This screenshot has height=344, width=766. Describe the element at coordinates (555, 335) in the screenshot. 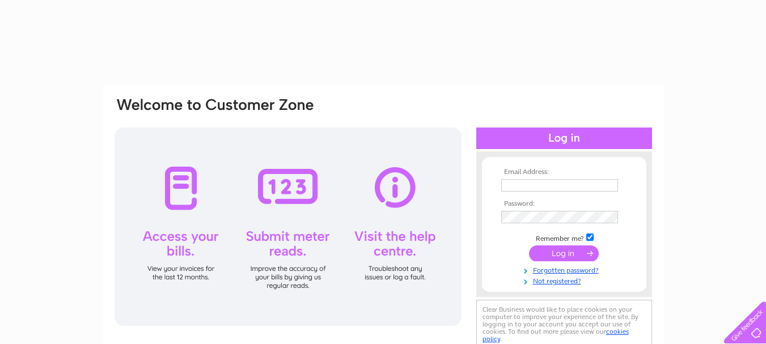

I see `a: cookies policy` at that location.